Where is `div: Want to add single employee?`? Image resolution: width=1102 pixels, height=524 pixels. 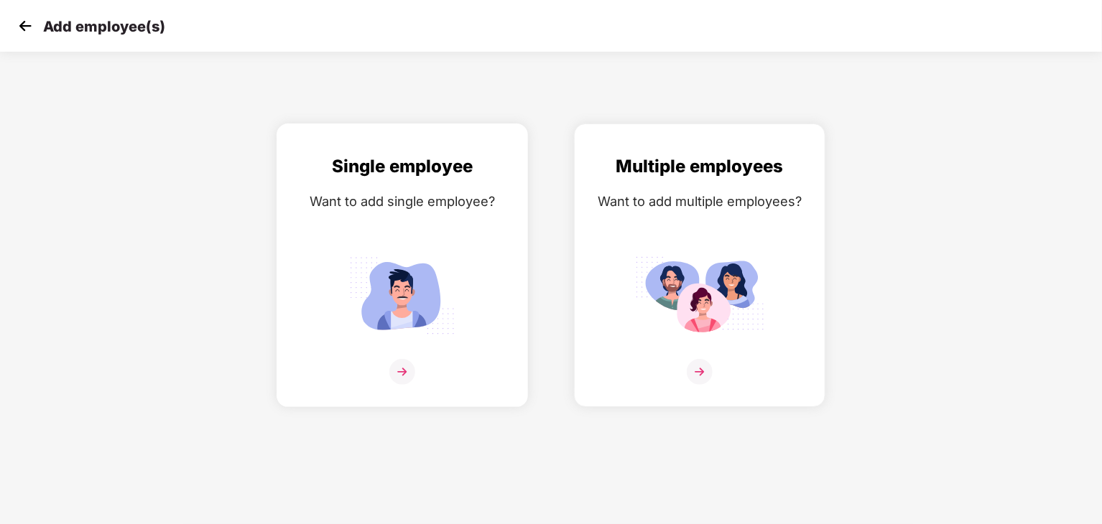 div: Want to add single employee? is located at coordinates (402, 201).